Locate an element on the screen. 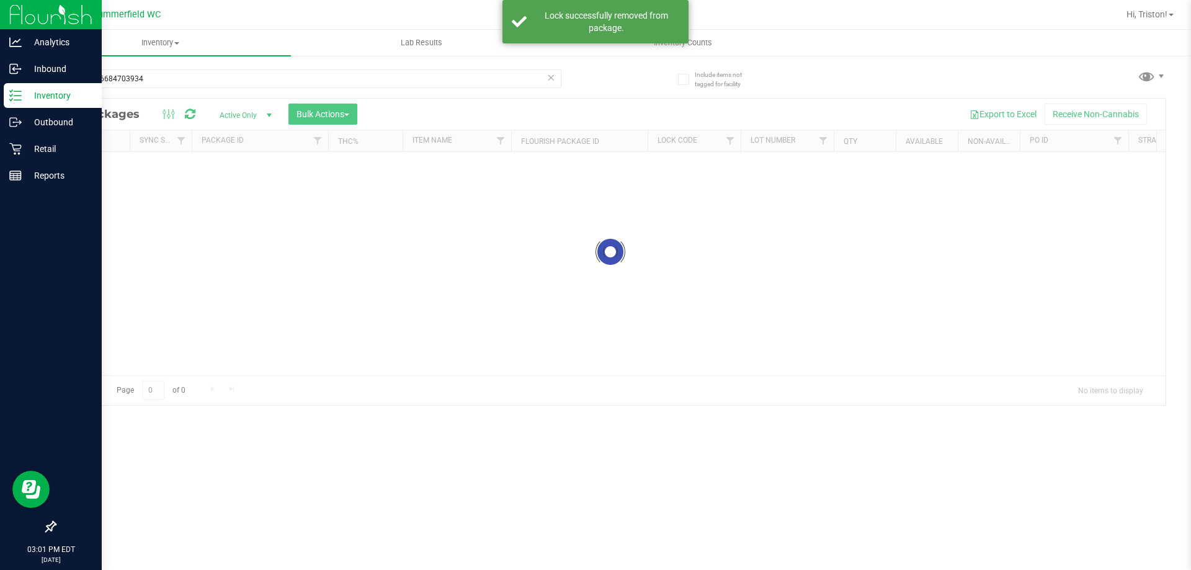 This screenshot has width=1191, height=570. span: Clear is located at coordinates (551, 78).